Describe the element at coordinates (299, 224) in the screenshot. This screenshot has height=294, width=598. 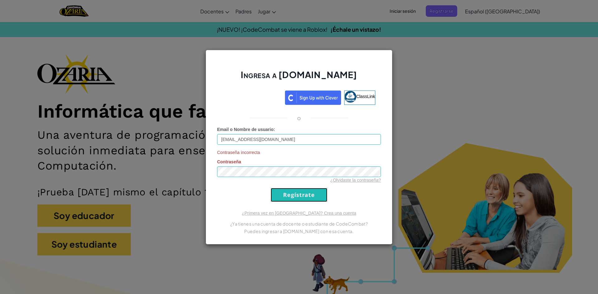
I see `p: ¿Ya tienes una cuenta de docente o estudiante de CodeCombat?` at that location.